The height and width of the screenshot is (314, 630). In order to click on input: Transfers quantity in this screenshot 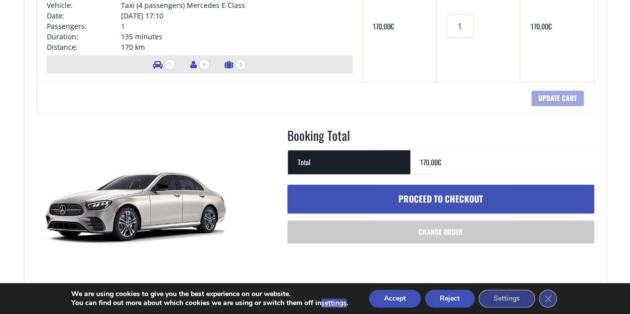, I will do `click(460, 26)`.